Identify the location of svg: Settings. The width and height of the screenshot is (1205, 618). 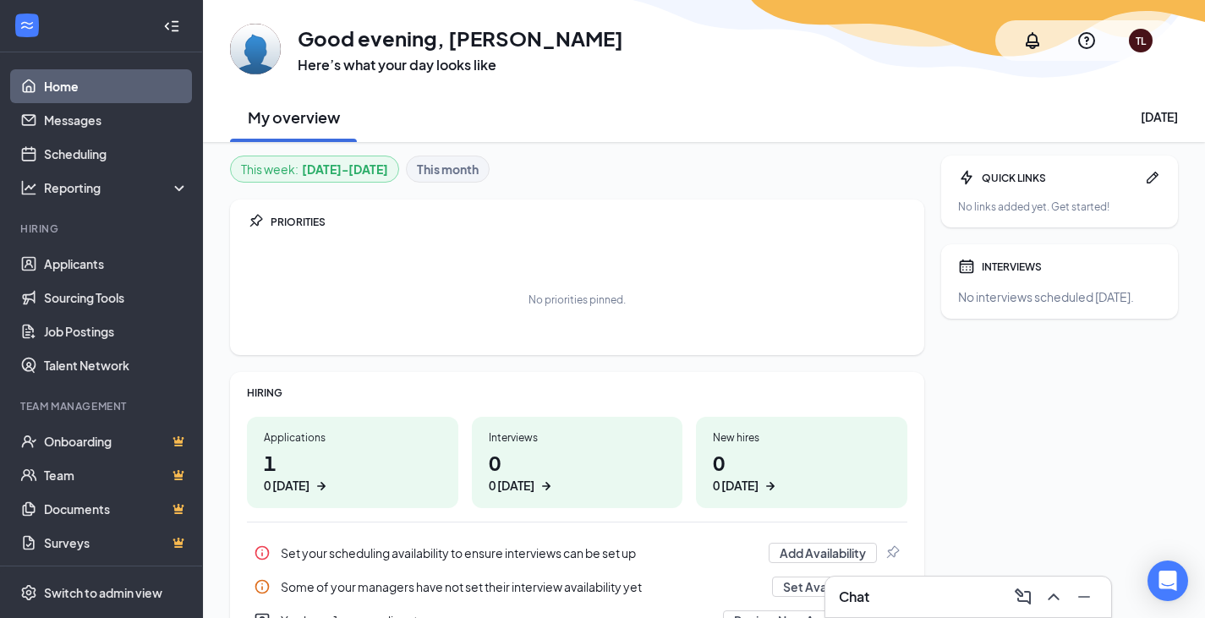
(29, 593).